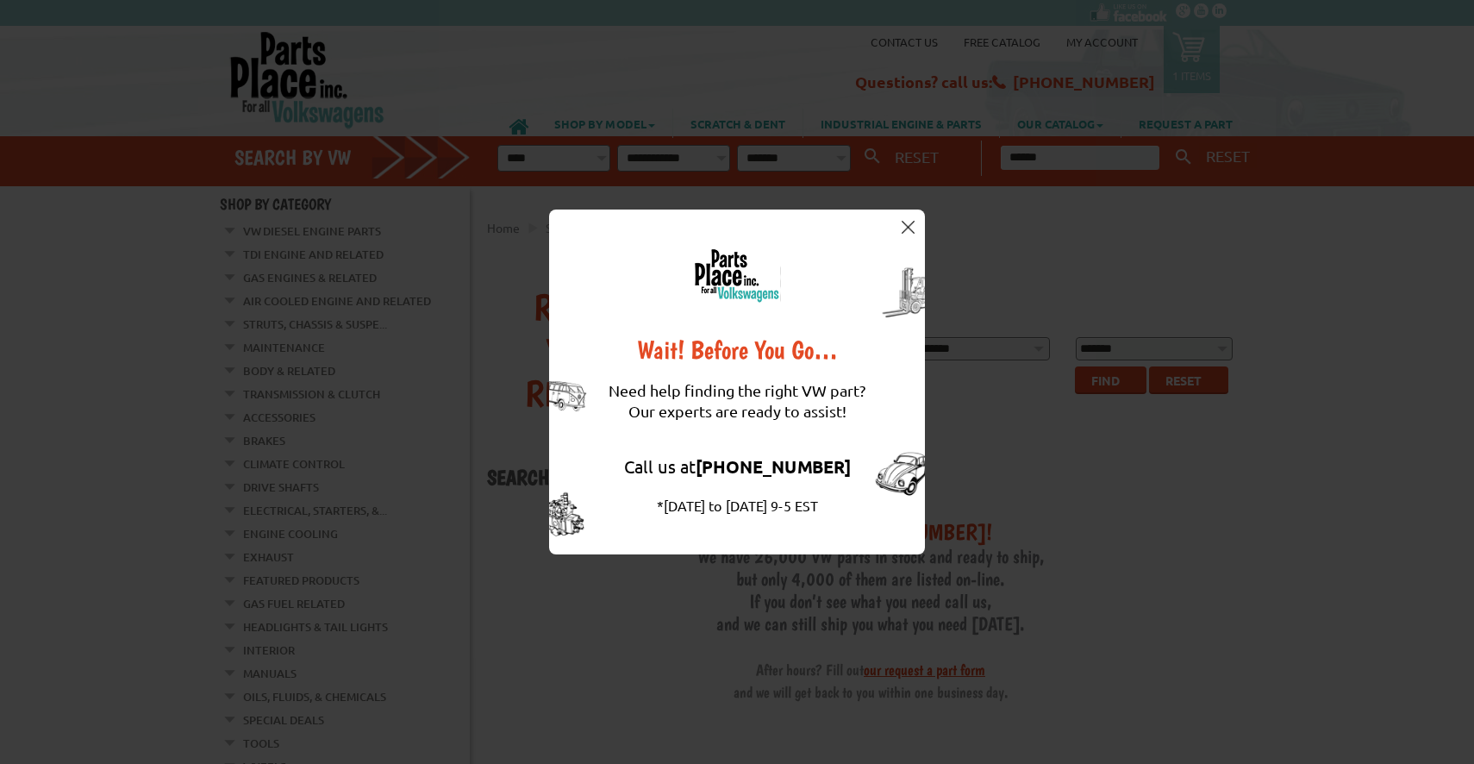  What do you see at coordinates (737, 401) in the screenshot?
I see `div: Need help finding the right VW part? Our experts are ready to assist!` at bounding box center [737, 401].